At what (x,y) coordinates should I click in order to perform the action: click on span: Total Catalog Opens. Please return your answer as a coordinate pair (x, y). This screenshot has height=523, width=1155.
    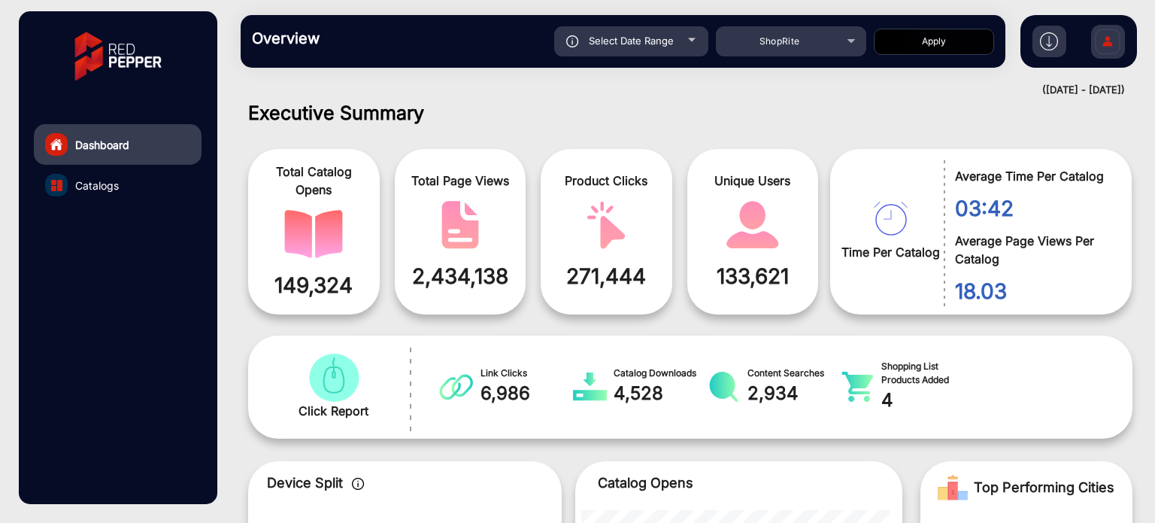
    Looking at the image, I should click on (314, 181).